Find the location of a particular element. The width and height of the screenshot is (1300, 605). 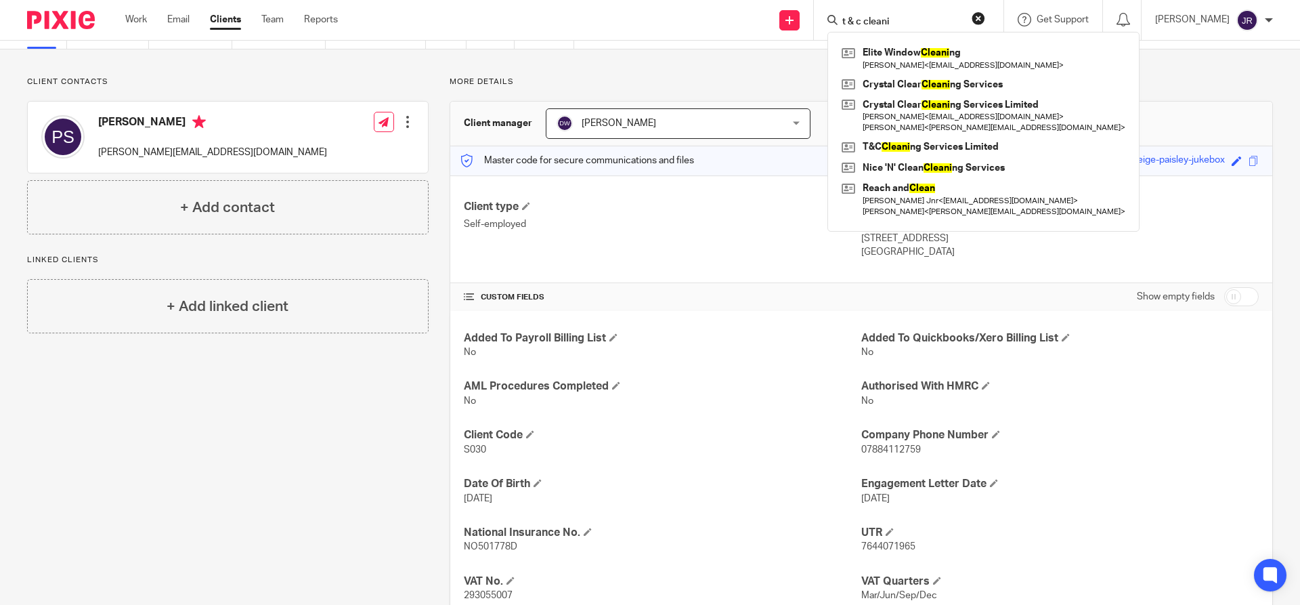

h4: Client type is located at coordinates (662, 206).